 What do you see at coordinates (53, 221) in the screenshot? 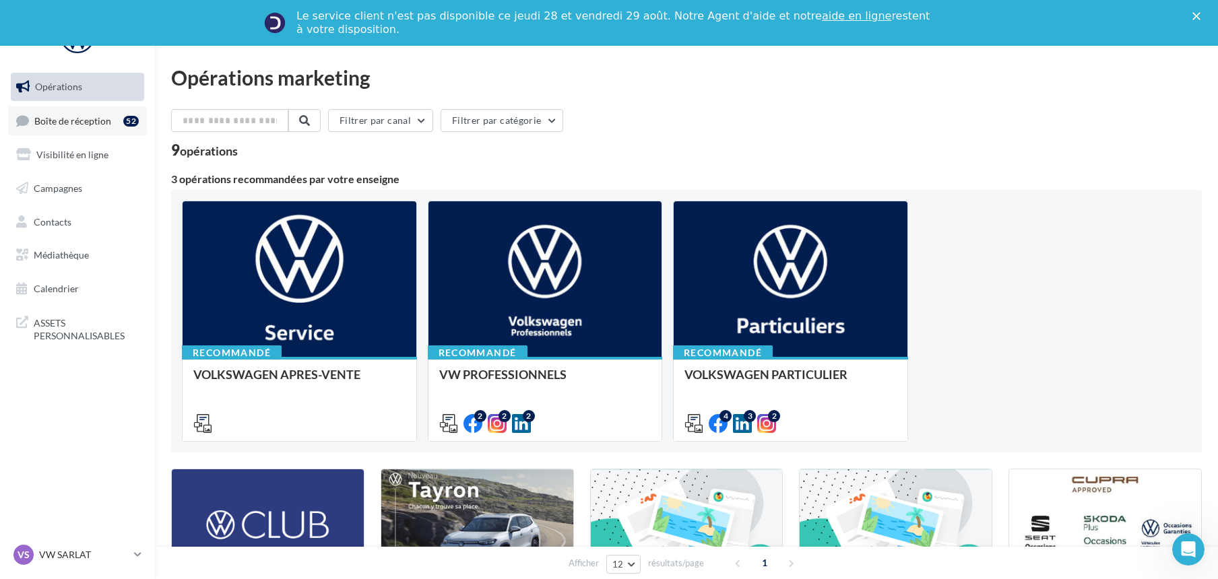
I see `span: Contacts` at bounding box center [53, 221].